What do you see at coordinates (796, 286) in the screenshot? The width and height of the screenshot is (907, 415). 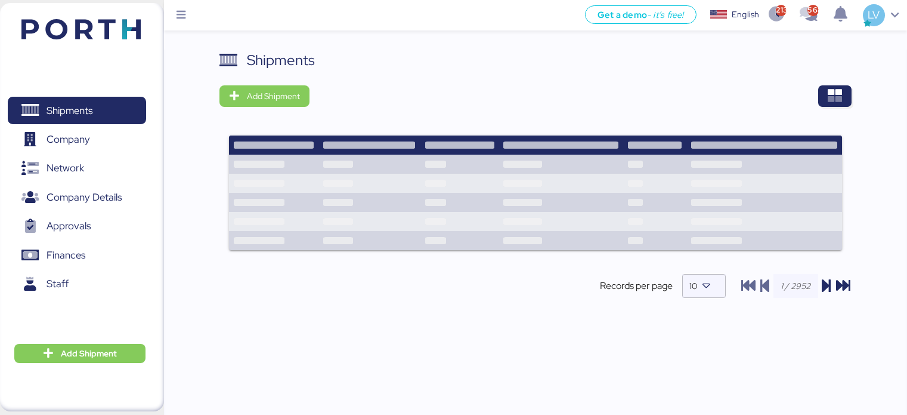 I see `input: 1 / 2952` at bounding box center [796, 286].